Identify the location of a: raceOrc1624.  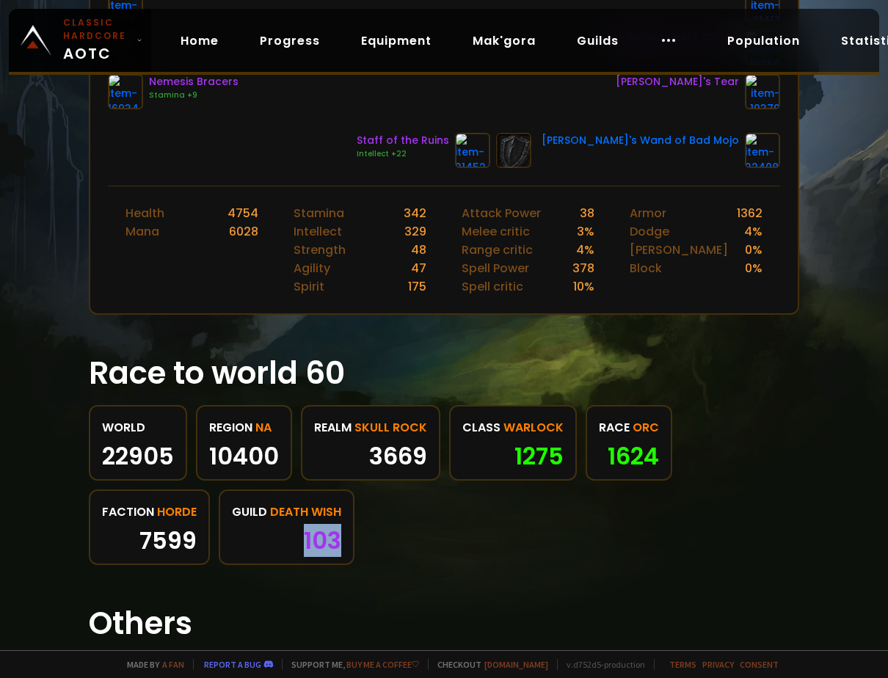
(629, 442).